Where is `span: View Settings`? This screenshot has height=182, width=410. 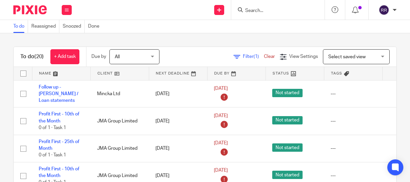
span: View Settings is located at coordinates (303, 57).